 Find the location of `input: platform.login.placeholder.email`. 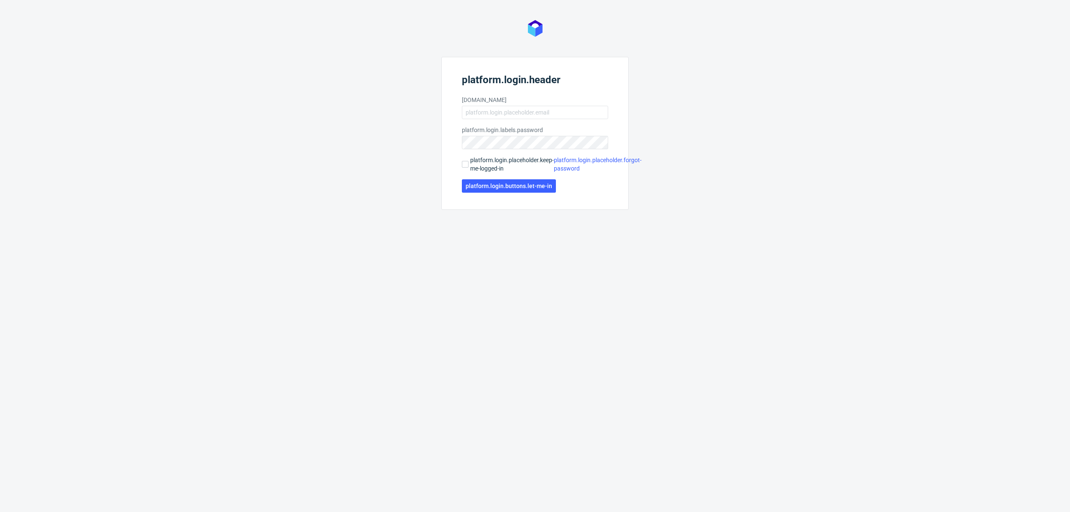

input: platform.login.placeholder.email is located at coordinates (535, 112).